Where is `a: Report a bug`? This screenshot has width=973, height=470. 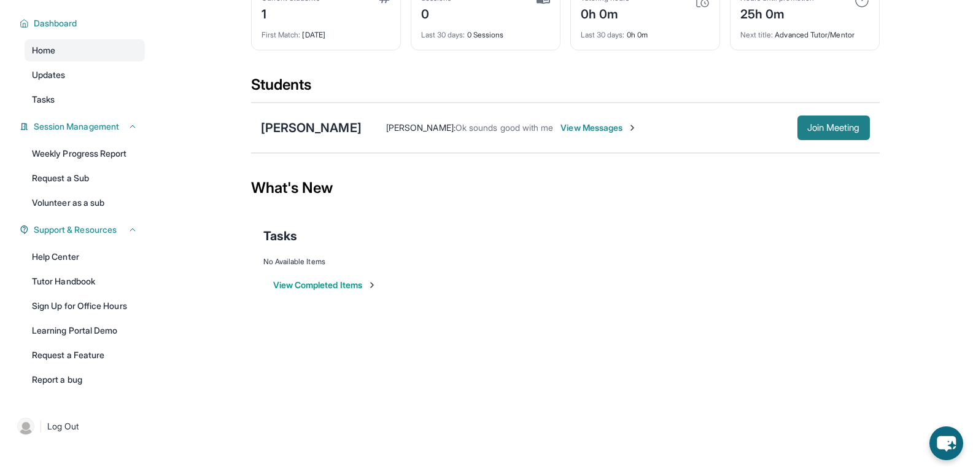 a: Report a bug is located at coordinates (85, 379).